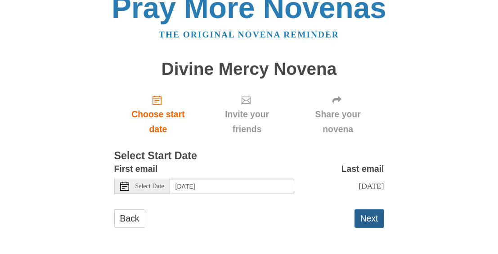 The image size is (498, 254). I want to click on label: First email, so click(136, 168).